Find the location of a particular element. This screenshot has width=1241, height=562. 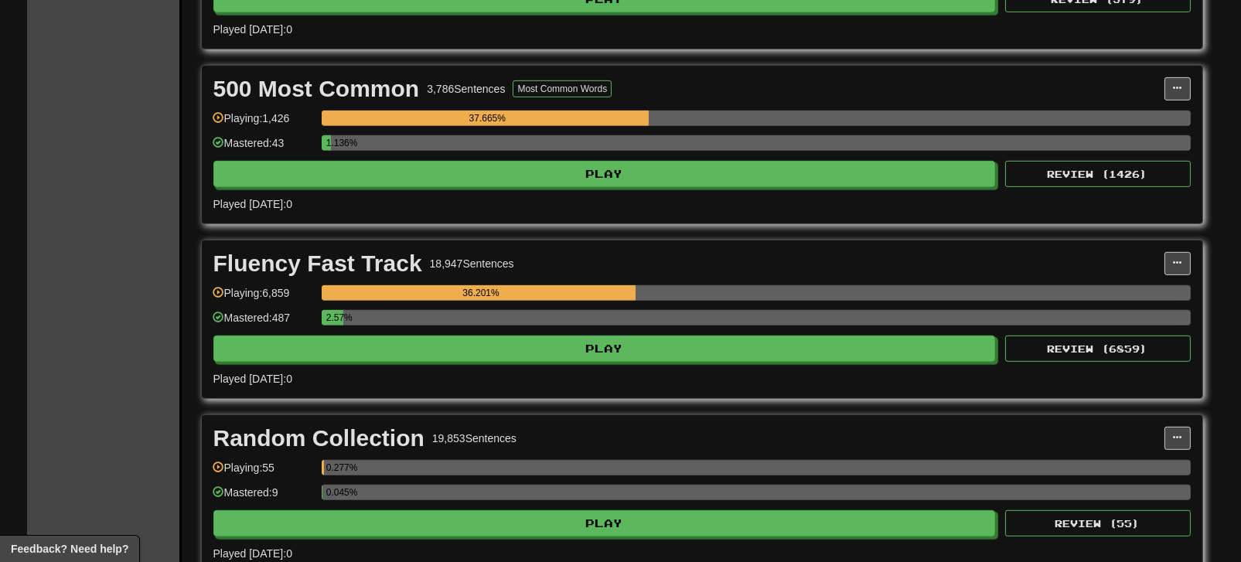

button: Most Common Words is located at coordinates (562, 89).